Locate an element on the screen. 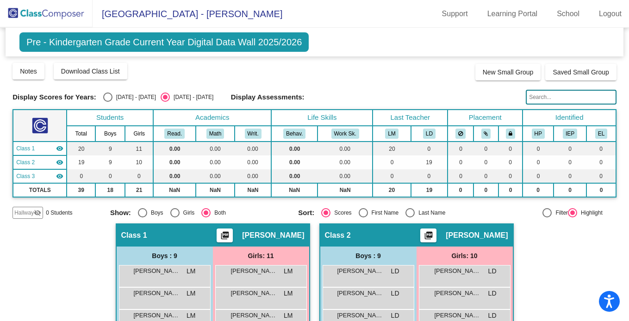 The height and width of the screenshot is (321, 629). button: Saved Small Group is located at coordinates (580, 72).